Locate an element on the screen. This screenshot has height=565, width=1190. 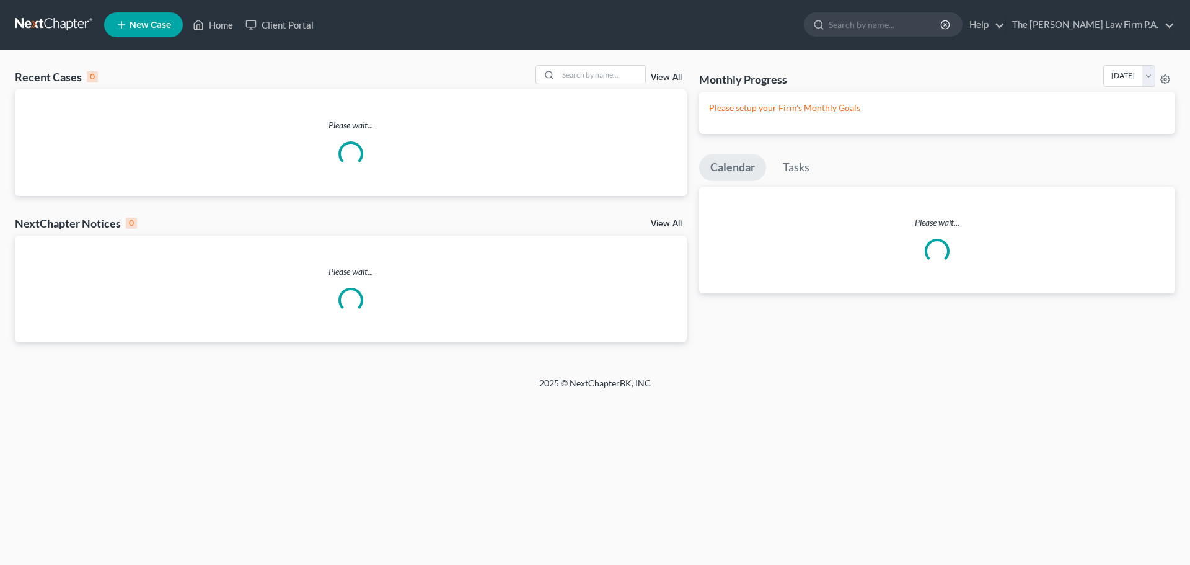
a: Help is located at coordinates (983, 25).